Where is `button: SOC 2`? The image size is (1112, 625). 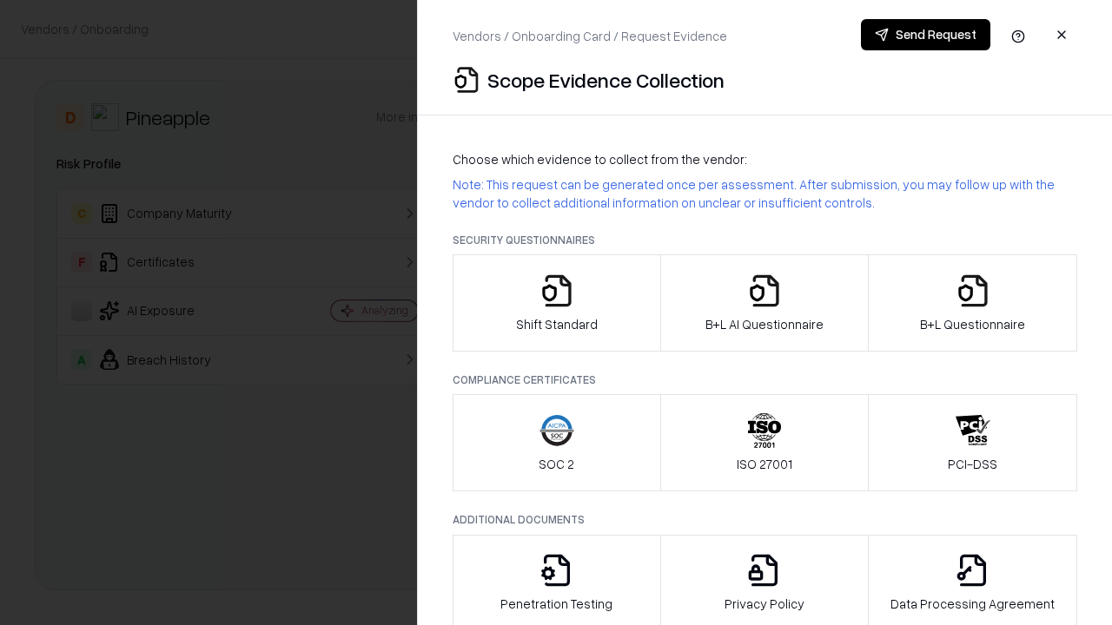
button: SOC 2 is located at coordinates (557, 443).